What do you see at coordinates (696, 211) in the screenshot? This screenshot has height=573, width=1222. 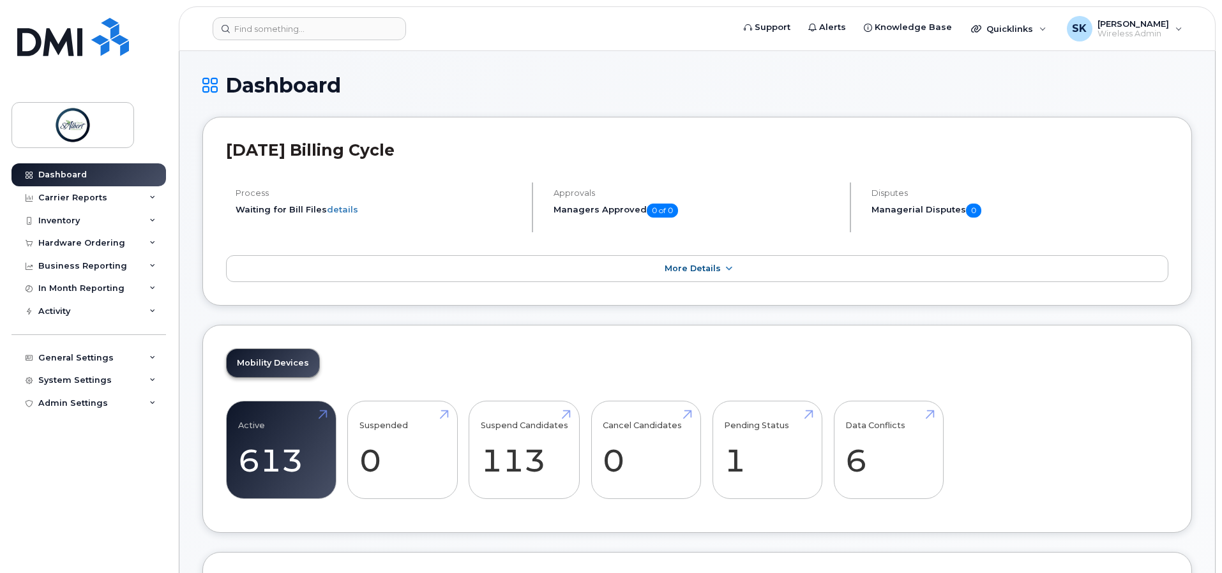 I see `h5: Managers Approved` at bounding box center [696, 211].